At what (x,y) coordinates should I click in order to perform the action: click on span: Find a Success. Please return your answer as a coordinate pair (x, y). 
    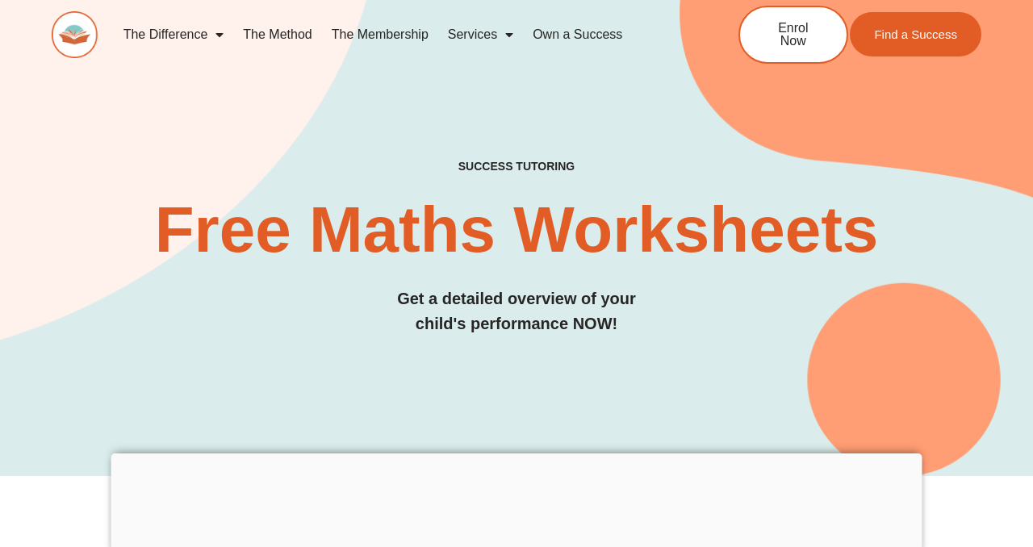
    Looking at the image, I should click on (915, 34).